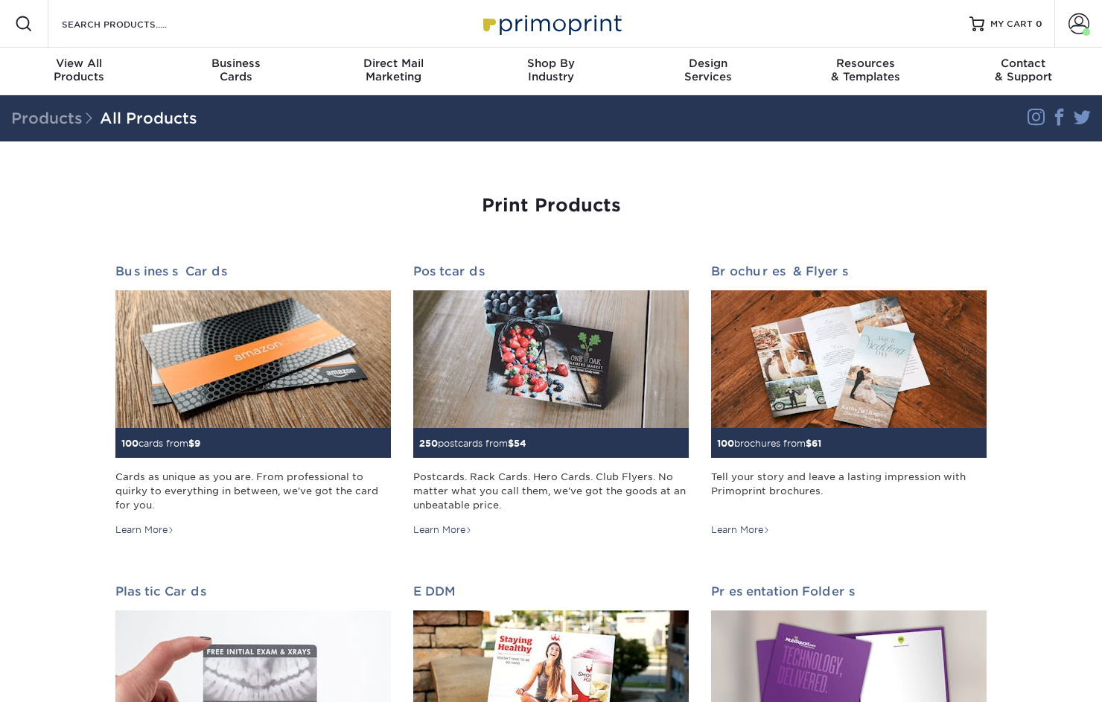  Describe the element at coordinates (550, 63) in the screenshot. I see `span: Shop By` at that location.